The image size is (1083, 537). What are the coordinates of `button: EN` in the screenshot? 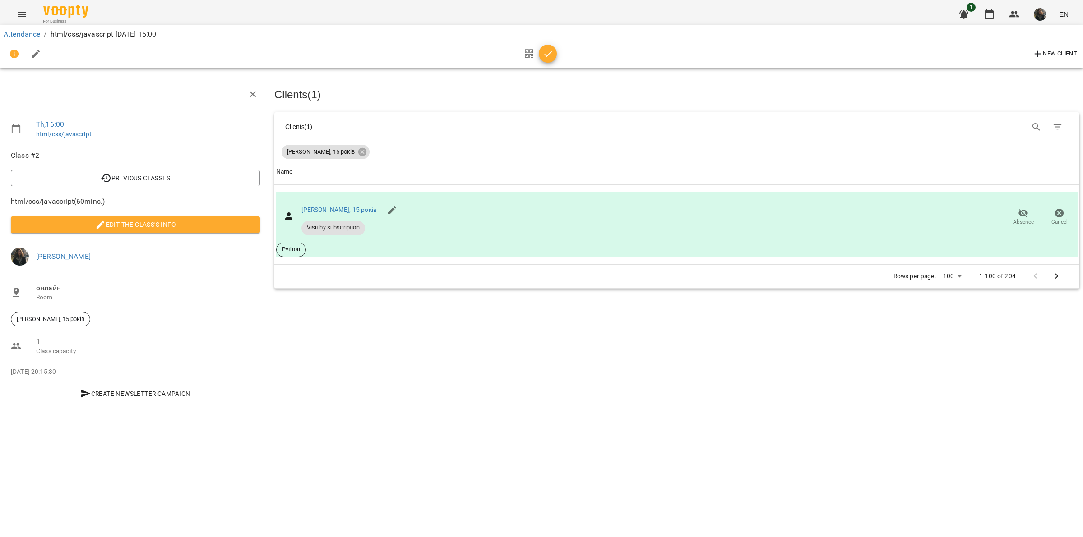 It's located at (1063, 14).